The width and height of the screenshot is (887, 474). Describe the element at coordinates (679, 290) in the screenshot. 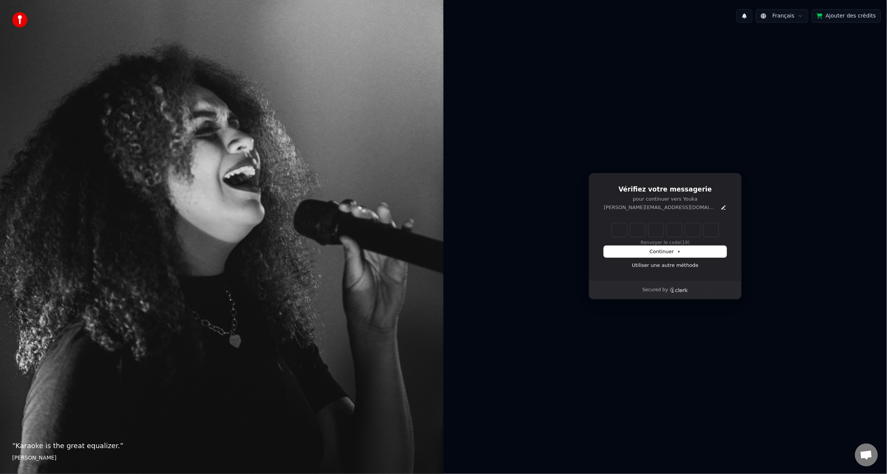

I see `a: Clerk logo` at that location.